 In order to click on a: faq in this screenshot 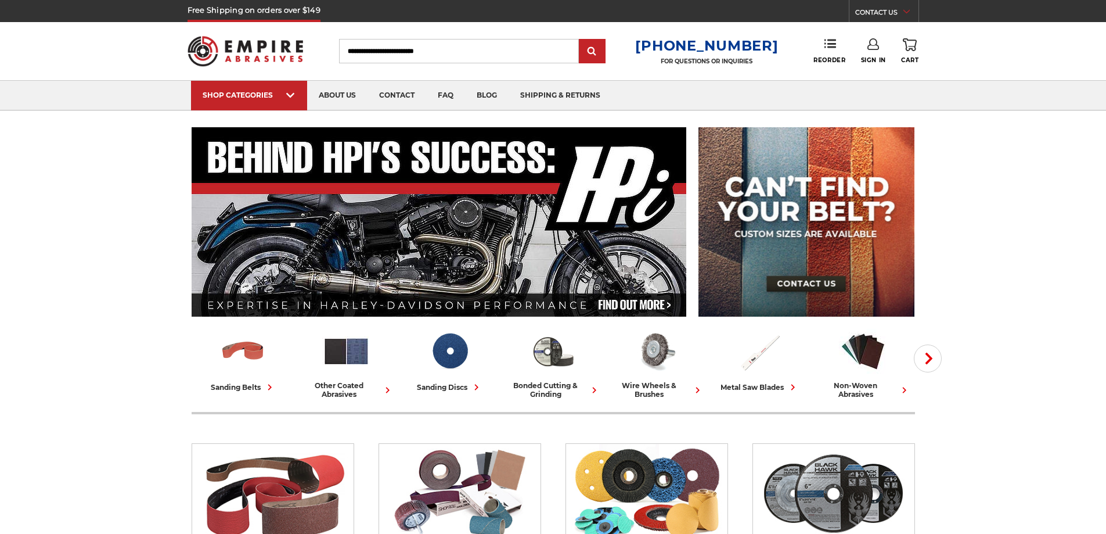, I will do `click(445, 95)`.